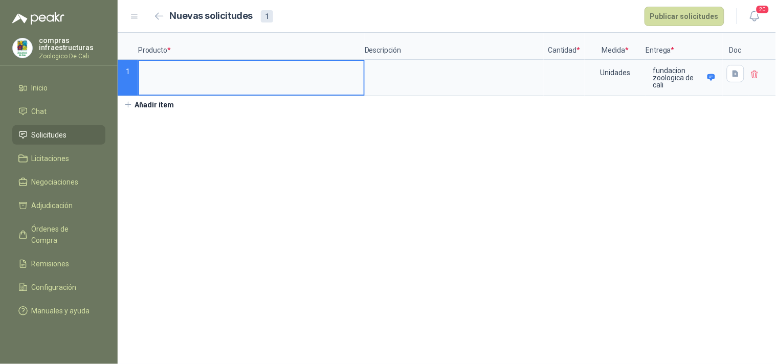 The width and height of the screenshot is (776, 364). What do you see at coordinates (736, 46) in the screenshot?
I see `p: Doc` at bounding box center [736, 46].